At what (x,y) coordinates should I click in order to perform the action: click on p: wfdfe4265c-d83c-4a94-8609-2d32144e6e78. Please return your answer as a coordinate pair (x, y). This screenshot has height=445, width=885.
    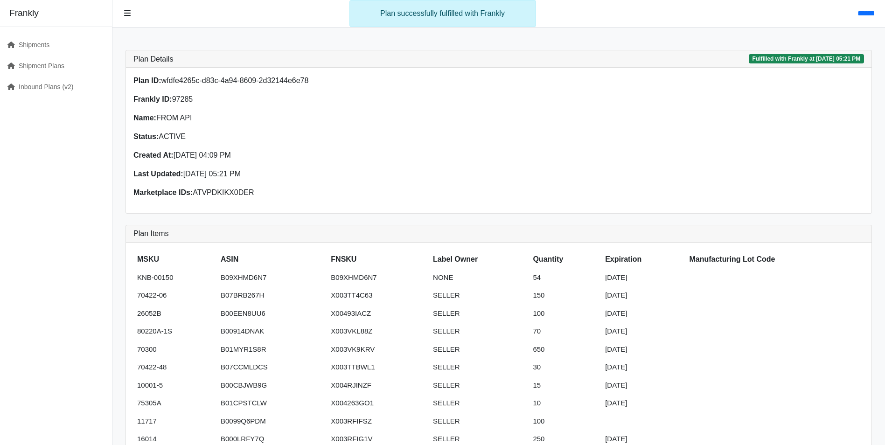
    Looking at the image, I should click on (313, 81).